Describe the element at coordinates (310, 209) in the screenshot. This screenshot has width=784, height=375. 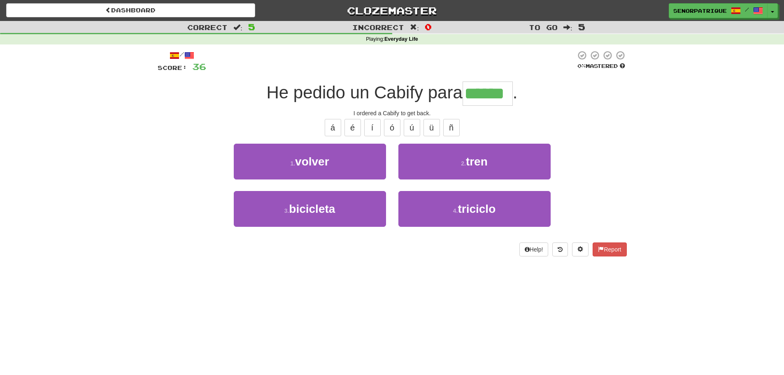
I see `button: 3.bicicleta` at that location.